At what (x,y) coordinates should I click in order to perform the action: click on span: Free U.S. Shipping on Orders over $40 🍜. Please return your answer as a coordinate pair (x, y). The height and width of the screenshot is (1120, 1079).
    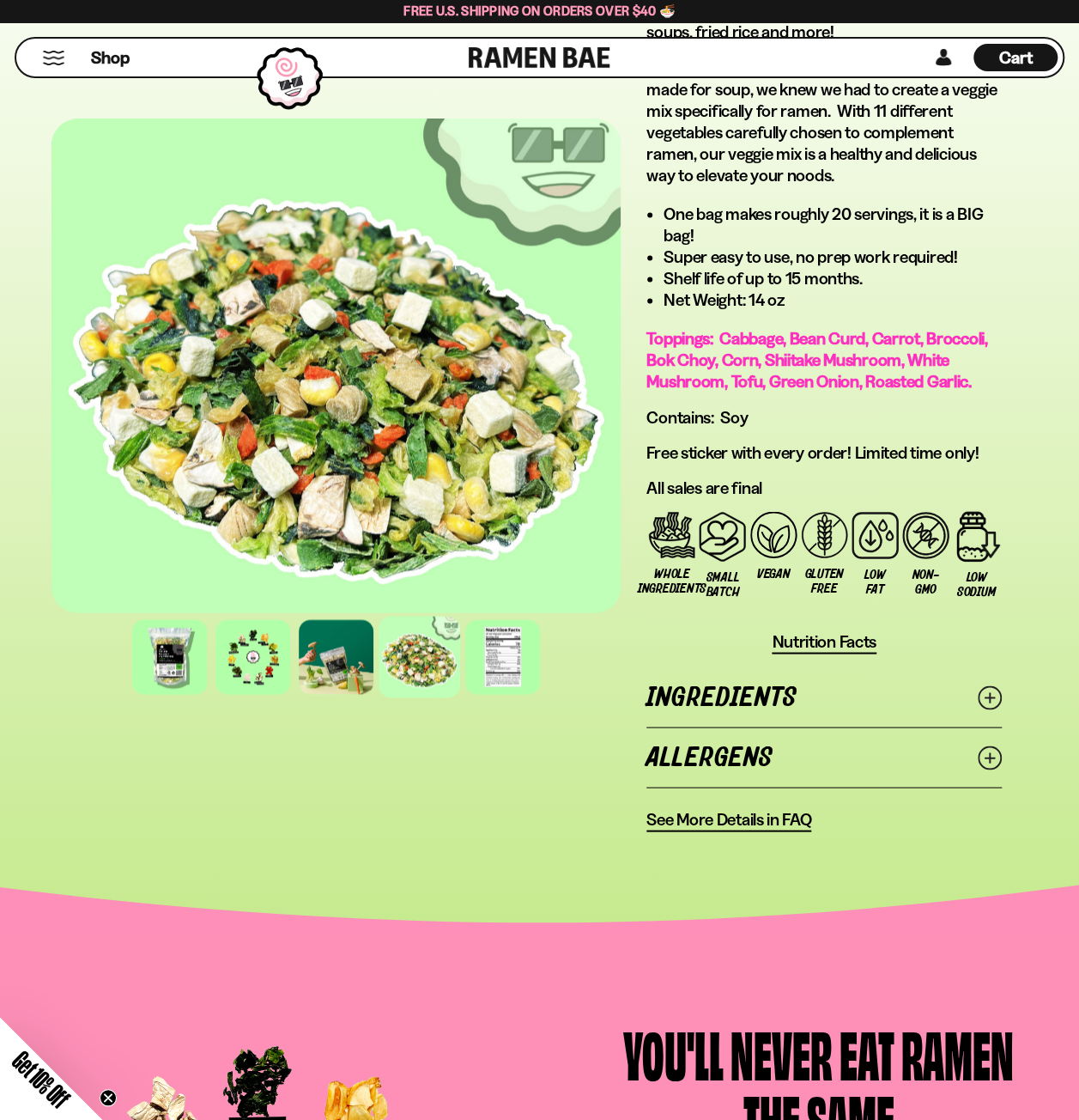
    Looking at the image, I should click on (539, 10).